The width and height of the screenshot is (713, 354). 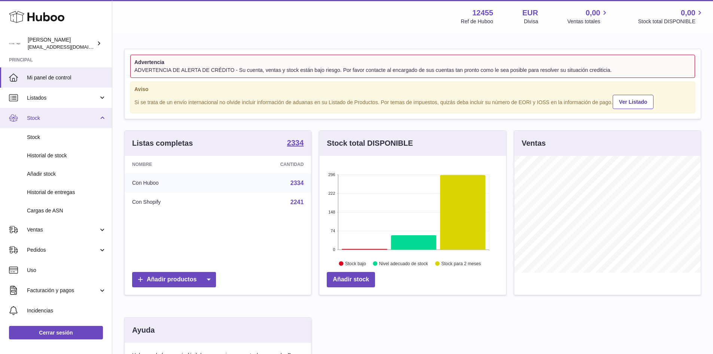 What do you see at coordinates (333, 231) in the screenshot?
I see `text: 74` at bounding box center [333, 231].